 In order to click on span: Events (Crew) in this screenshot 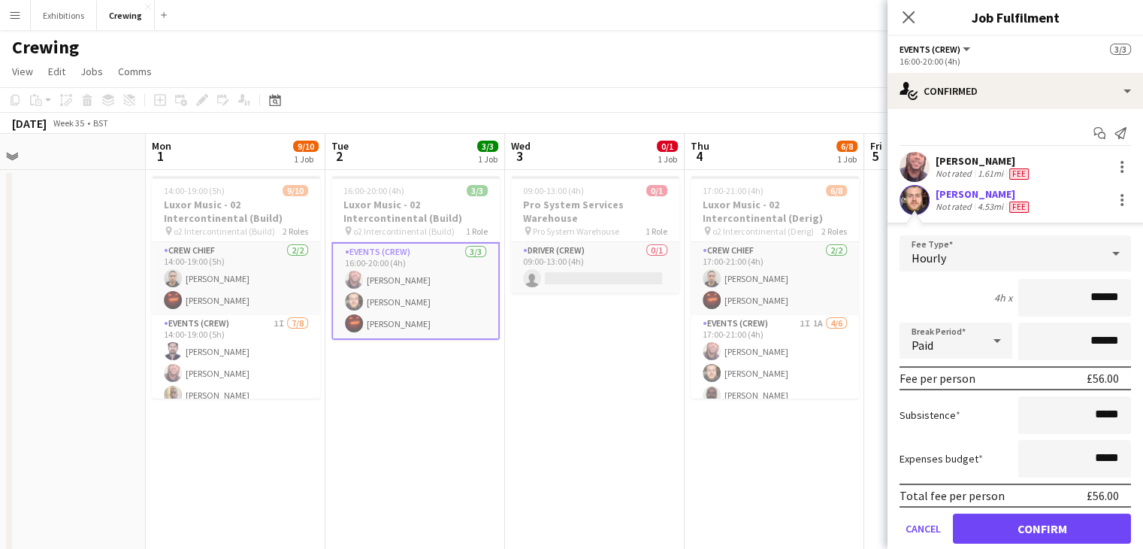, I will do `click(930, 49)`.